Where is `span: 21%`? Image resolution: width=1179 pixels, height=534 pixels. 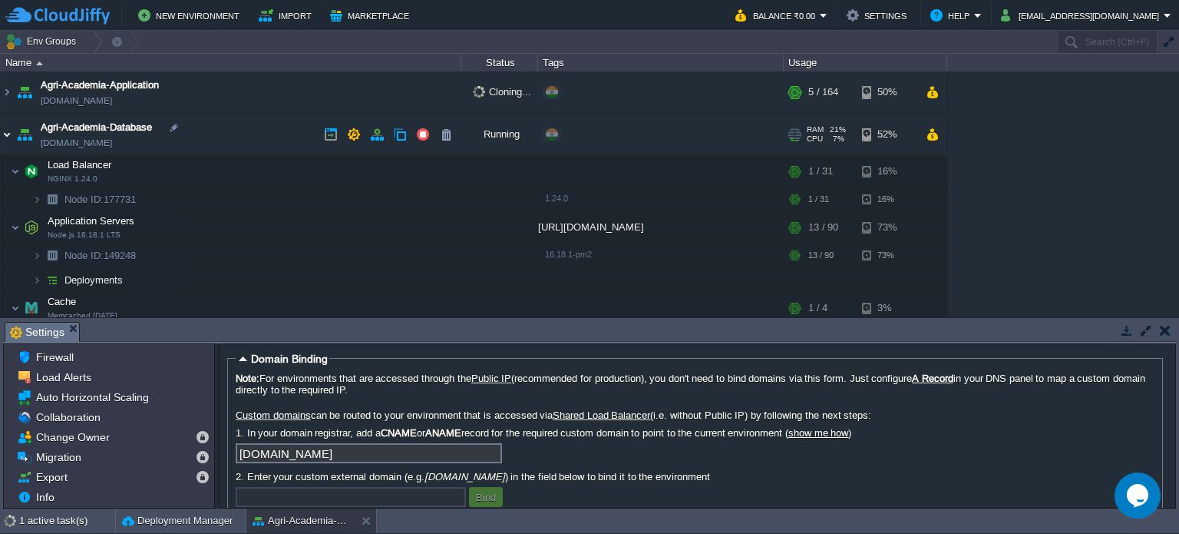
span: 21% is located at coordinates (838, 130).